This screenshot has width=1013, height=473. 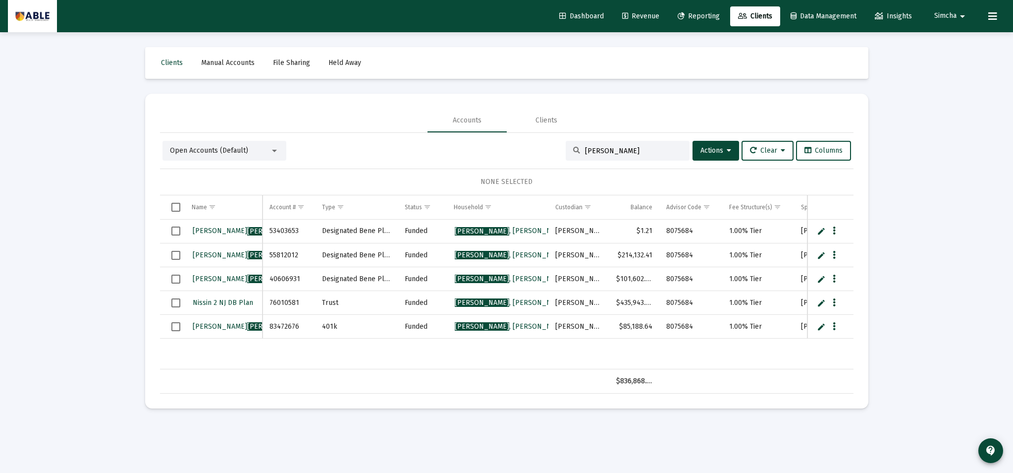 What do you see at coordinates (767, 151) in the screenshot?
I see `button: Clear` at bounding box center [767, 151].